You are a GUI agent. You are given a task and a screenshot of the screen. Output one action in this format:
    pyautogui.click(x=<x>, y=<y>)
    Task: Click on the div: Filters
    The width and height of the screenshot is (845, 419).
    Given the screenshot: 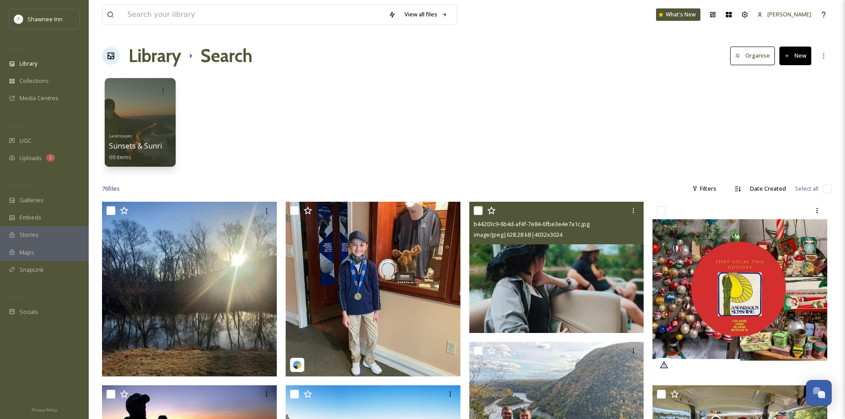 What is the action you would take?
    pyautogui.click(x=704, y=189)
    